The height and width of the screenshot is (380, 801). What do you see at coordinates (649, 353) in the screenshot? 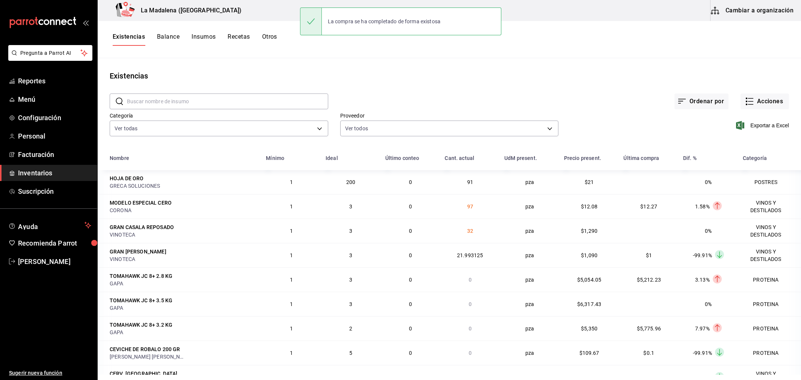
I see `span: $0.1` at bounding box center [649, 353].